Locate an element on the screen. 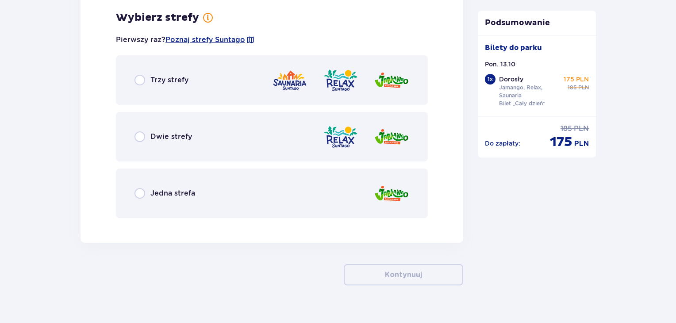 Image resolution: width=676 pixels, height=323 pixels. p: 175 PLN is located at coordinates (576, 79).